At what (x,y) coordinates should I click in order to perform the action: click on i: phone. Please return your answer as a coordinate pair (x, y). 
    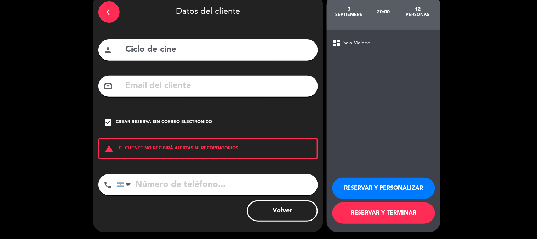
    Looking at the image, I should click on (108, 184).